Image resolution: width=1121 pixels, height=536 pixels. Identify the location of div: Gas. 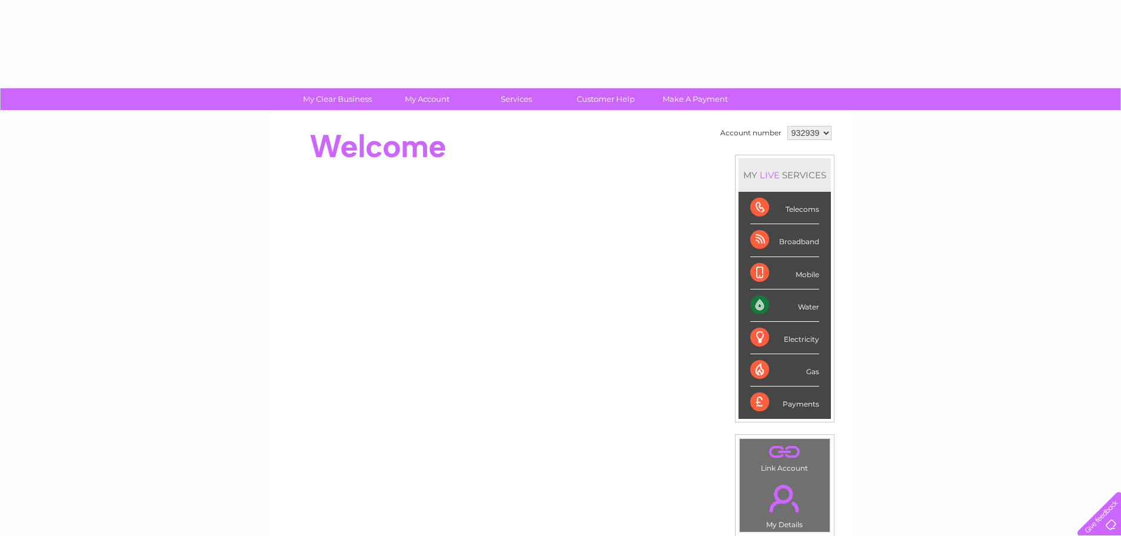
(784, 370).